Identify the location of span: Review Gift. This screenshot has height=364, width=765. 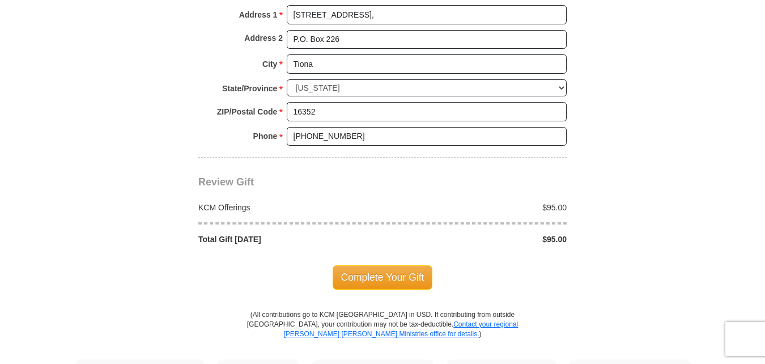
(226, 182).